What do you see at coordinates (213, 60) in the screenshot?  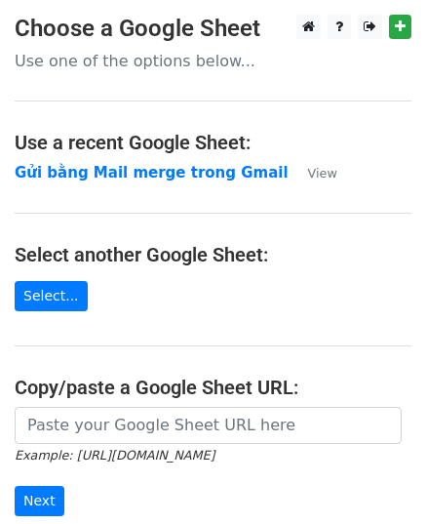 I see `p: Use one of the options below...` at bounding box center [213, 60].